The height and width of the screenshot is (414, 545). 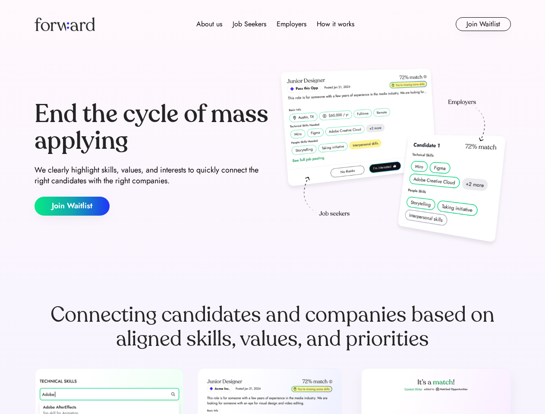 What do you see at coordinates (335, 24) in the screenshot?
I see `div: How it works` at bounding box center [335, 24].